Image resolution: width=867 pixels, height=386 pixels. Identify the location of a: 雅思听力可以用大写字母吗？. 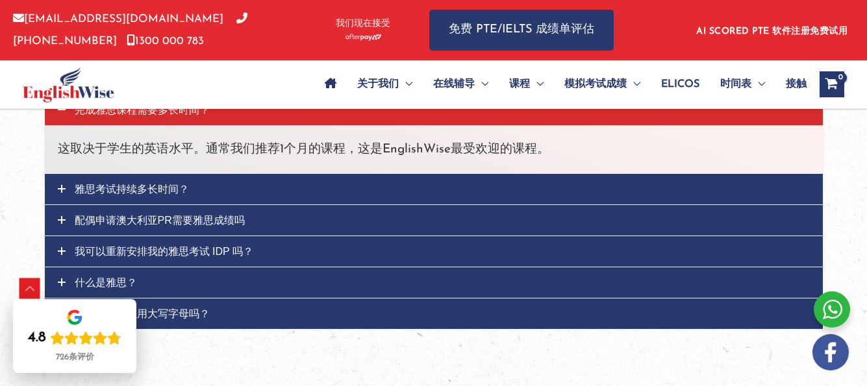
(434, 314).